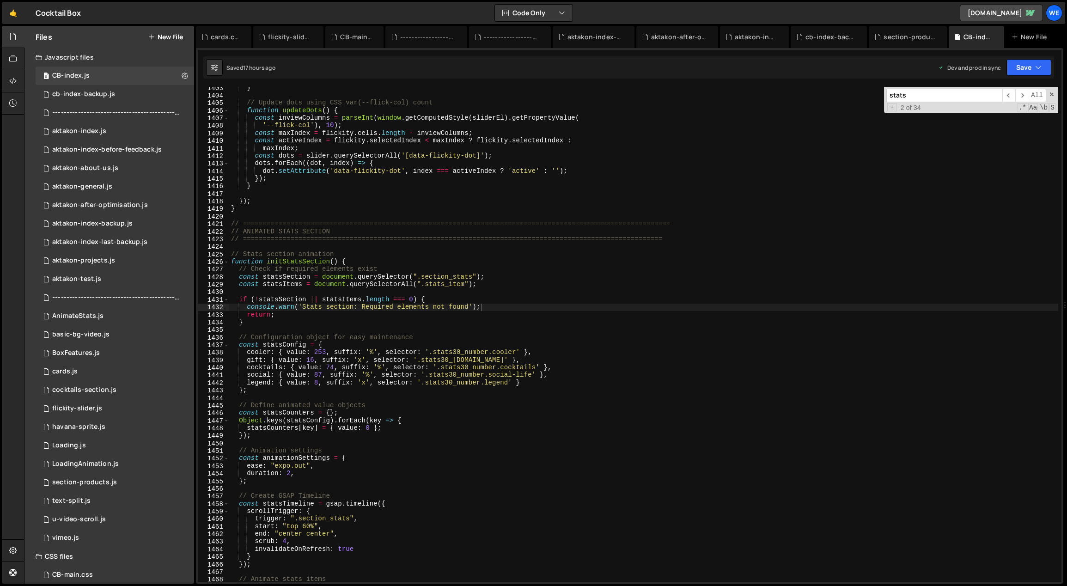 The image size is (1067, 586). Describe the element at coordinates (214, 103) in the screenshot. I see `div: 1405` at that location.